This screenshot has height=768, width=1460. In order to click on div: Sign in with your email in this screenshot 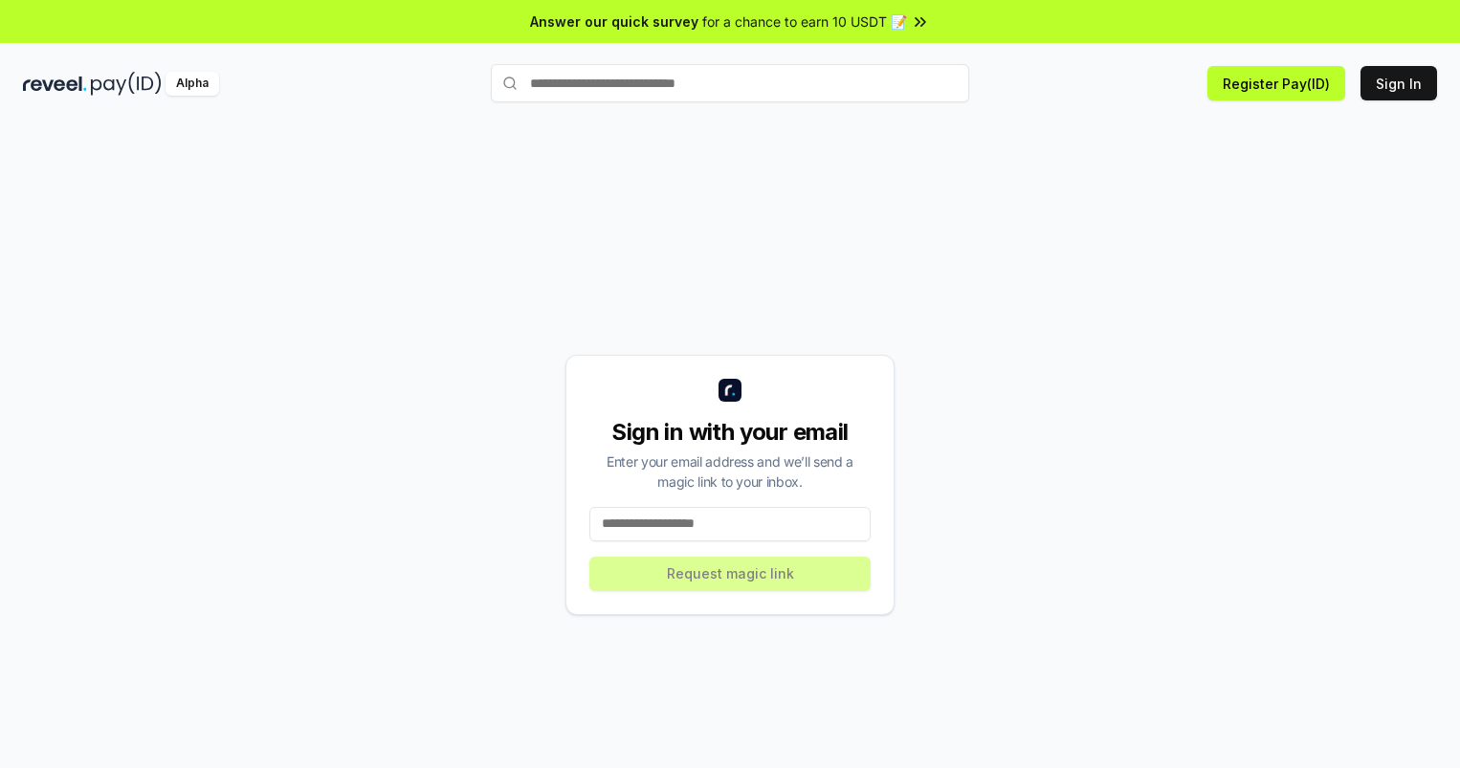, I will do `click(730, 433)`.